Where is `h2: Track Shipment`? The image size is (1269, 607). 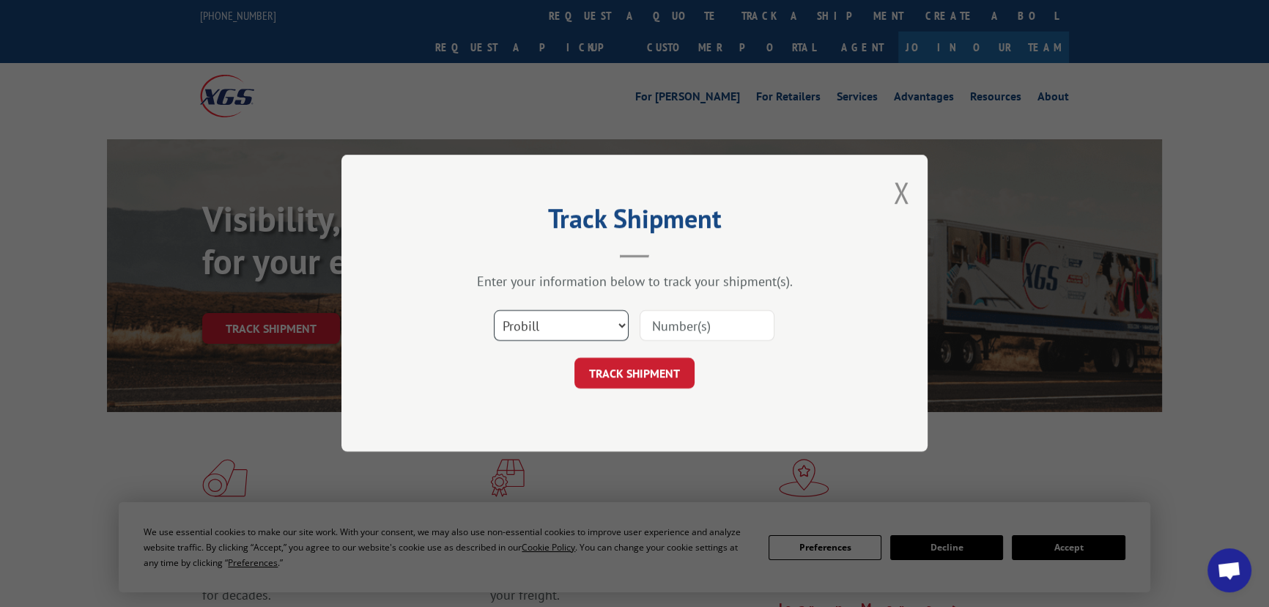
h2: Track Shipment is located at coordinates (635, 222).